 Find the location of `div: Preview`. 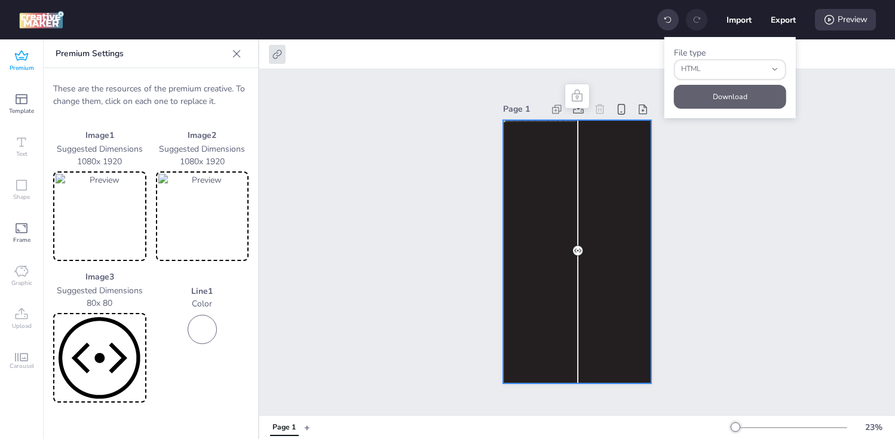

div: Preview is located at coordinates (845, 20).